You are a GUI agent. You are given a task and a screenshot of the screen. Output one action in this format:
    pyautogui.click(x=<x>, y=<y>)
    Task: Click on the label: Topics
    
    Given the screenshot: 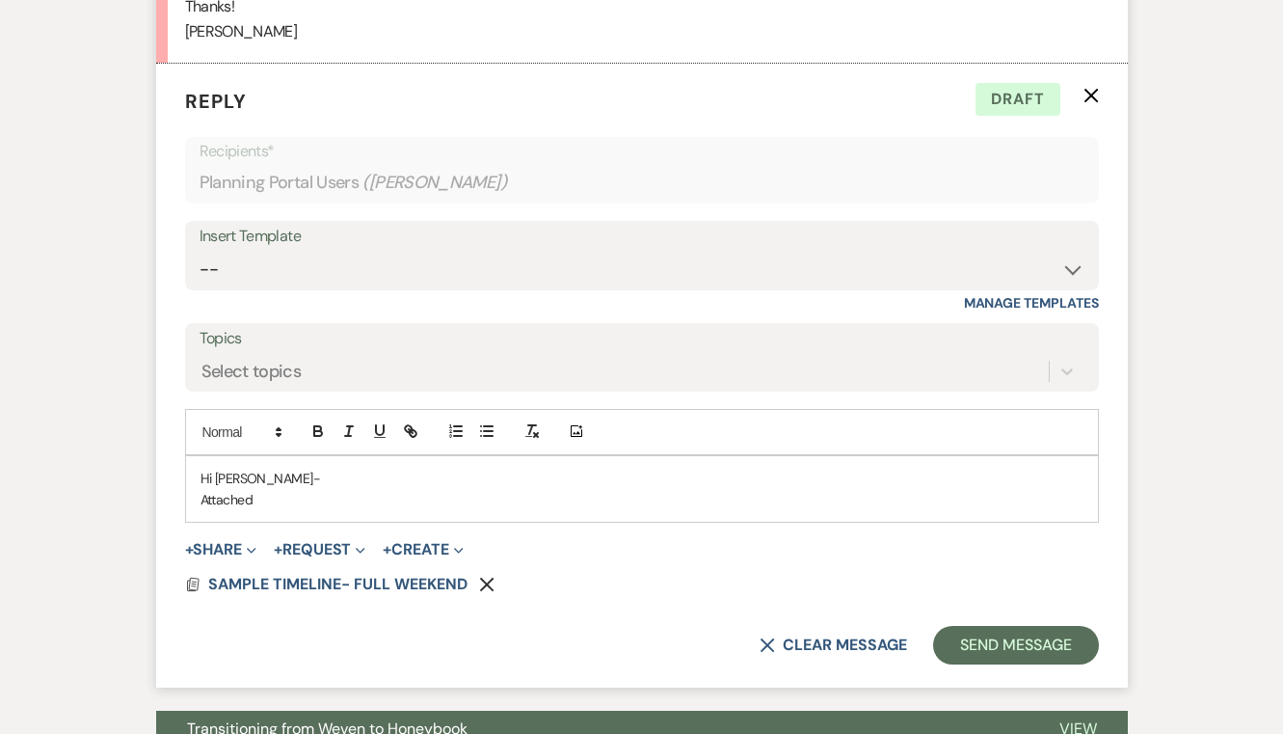 What is the action you would take?
    pyautogui.click(x=642, y=338)
    